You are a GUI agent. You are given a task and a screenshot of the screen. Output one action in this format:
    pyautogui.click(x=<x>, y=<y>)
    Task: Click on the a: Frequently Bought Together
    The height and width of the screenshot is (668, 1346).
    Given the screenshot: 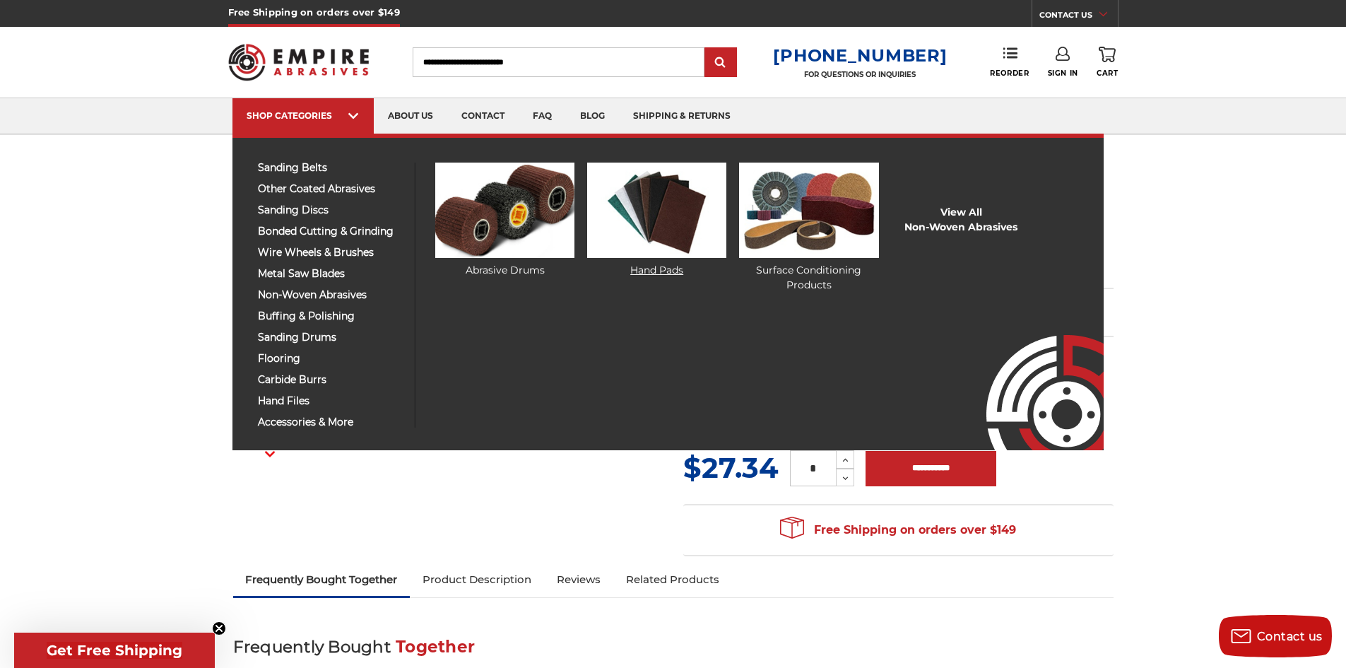 What is the action you would take?
    pyautogui.click(x=321, y=579)
    